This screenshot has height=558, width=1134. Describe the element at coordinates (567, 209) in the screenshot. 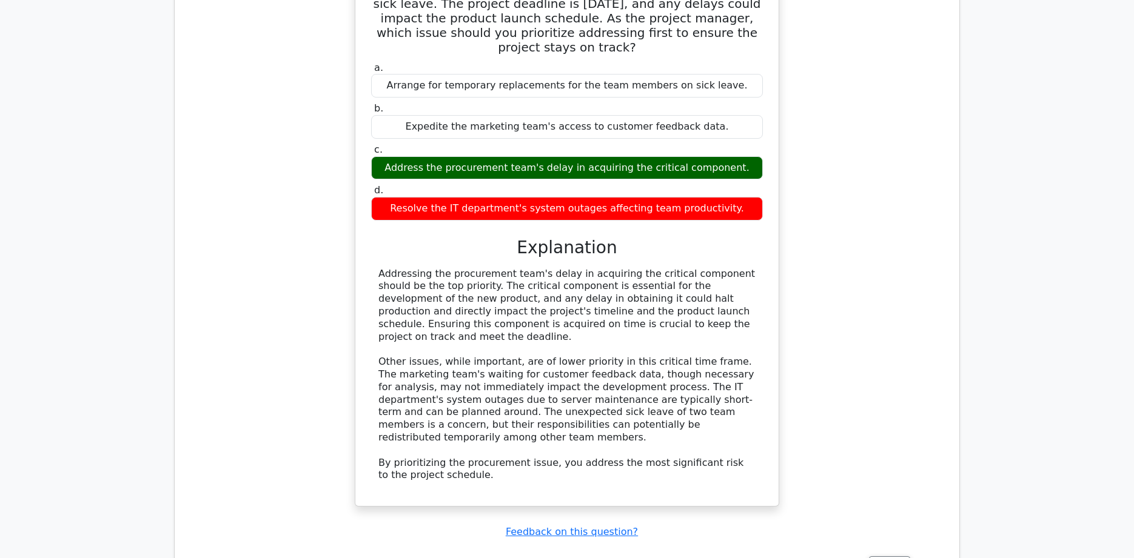

I see `div: Resolve the IT department's system outages affecting team productivity.` at that location.